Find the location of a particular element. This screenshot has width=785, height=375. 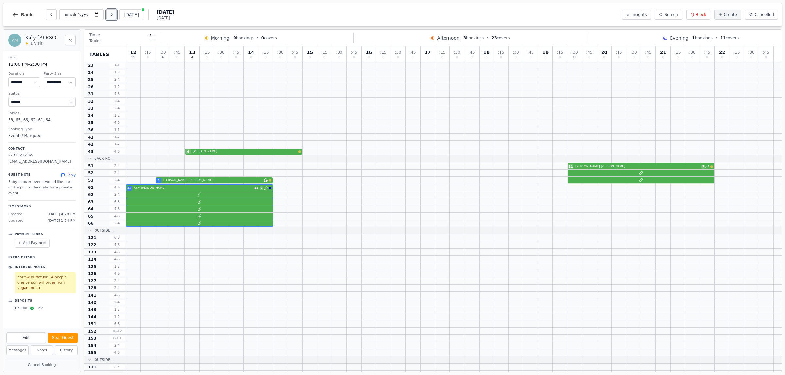

span: Create is located at coordinates (730, 15).